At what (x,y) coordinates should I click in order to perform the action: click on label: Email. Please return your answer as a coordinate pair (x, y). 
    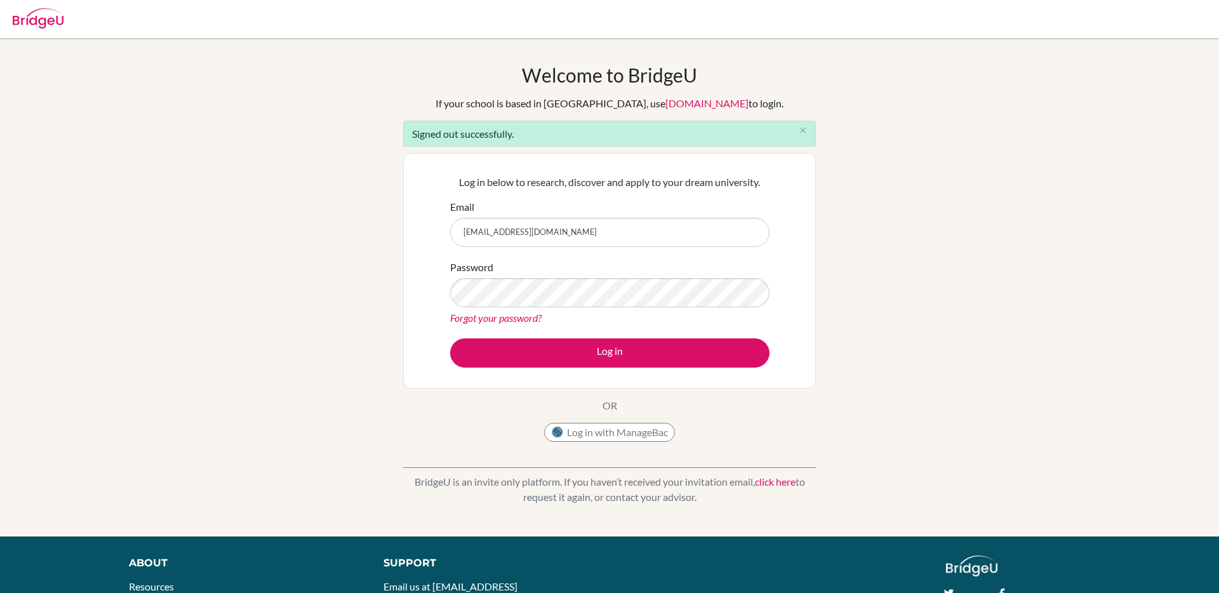
    Looking at the image, I should click on (462, 207).